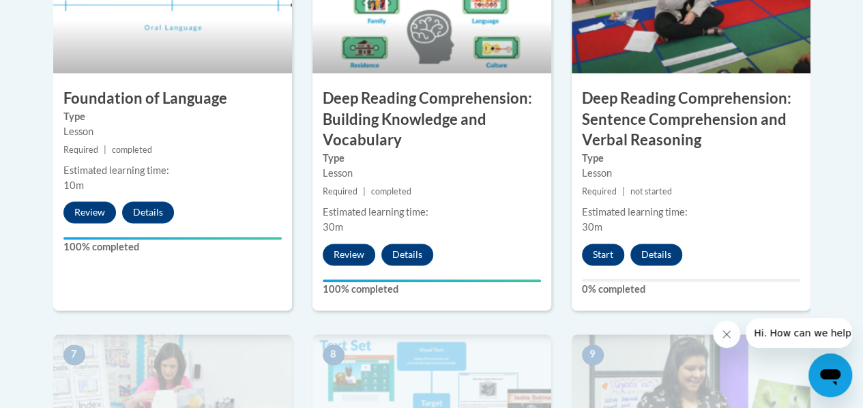 This screenshot has width=863, height=408. I want to click on span: 8, so click(334, 355).